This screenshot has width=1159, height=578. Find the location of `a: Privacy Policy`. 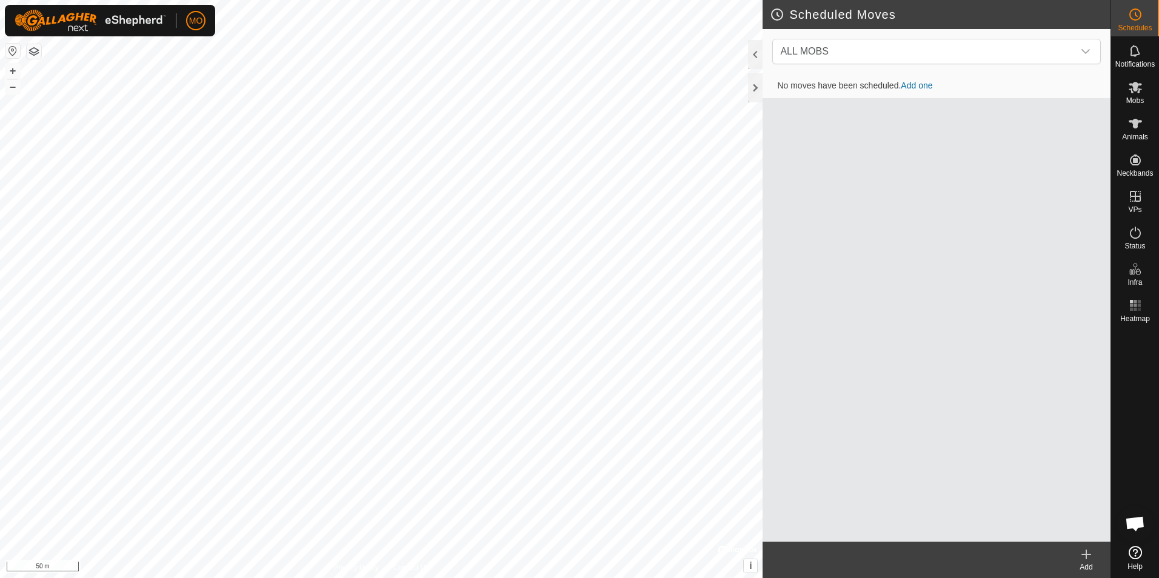

a: Privacy Policy is located at coordinates (356, 568).